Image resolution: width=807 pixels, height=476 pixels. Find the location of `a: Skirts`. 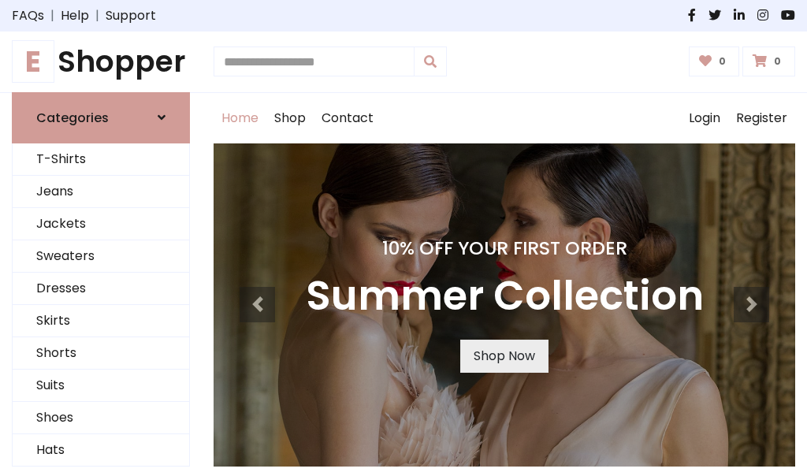

a: Skirts is located at coordinates (101, 321).